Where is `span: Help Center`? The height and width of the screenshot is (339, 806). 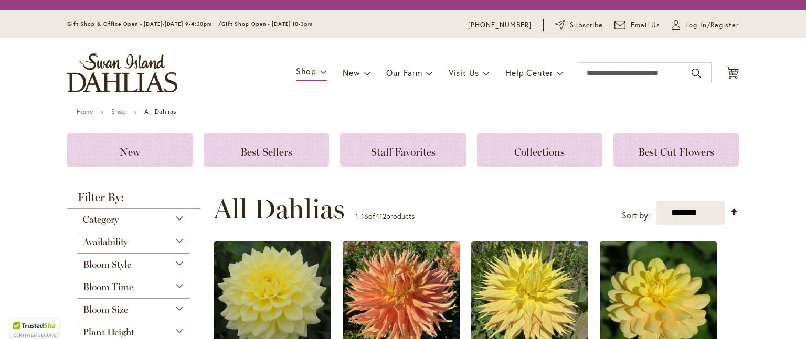 span: Help Center is located at coordinates (529, 72).